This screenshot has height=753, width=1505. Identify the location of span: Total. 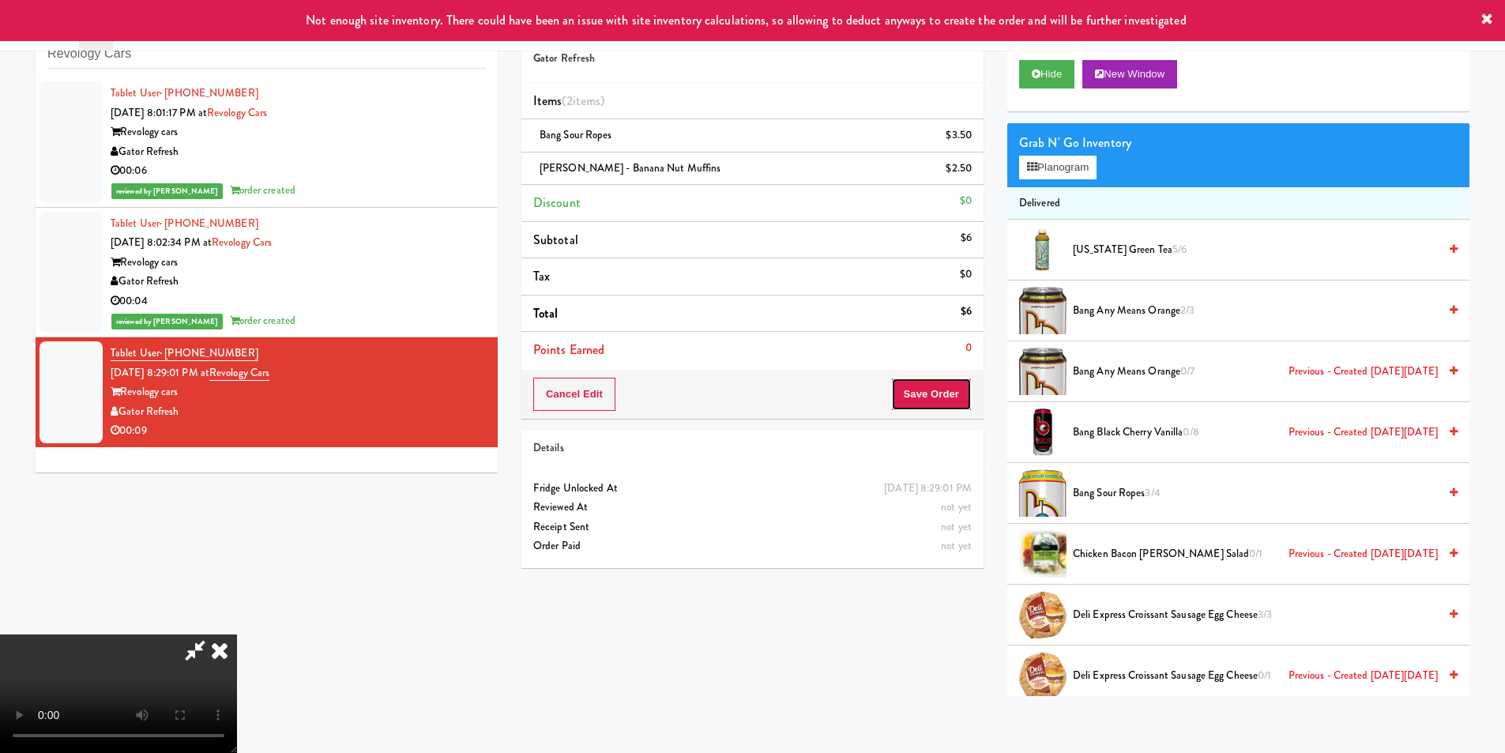
(546, 313).